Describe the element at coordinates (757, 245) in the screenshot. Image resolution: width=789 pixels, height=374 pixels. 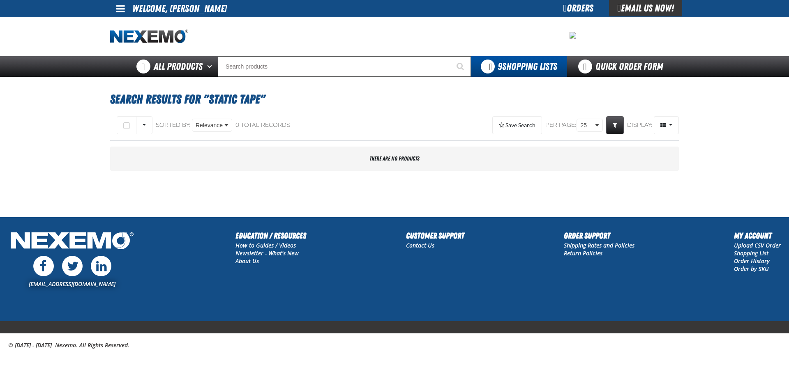
I see `a: Upload CSV Order` at that location.